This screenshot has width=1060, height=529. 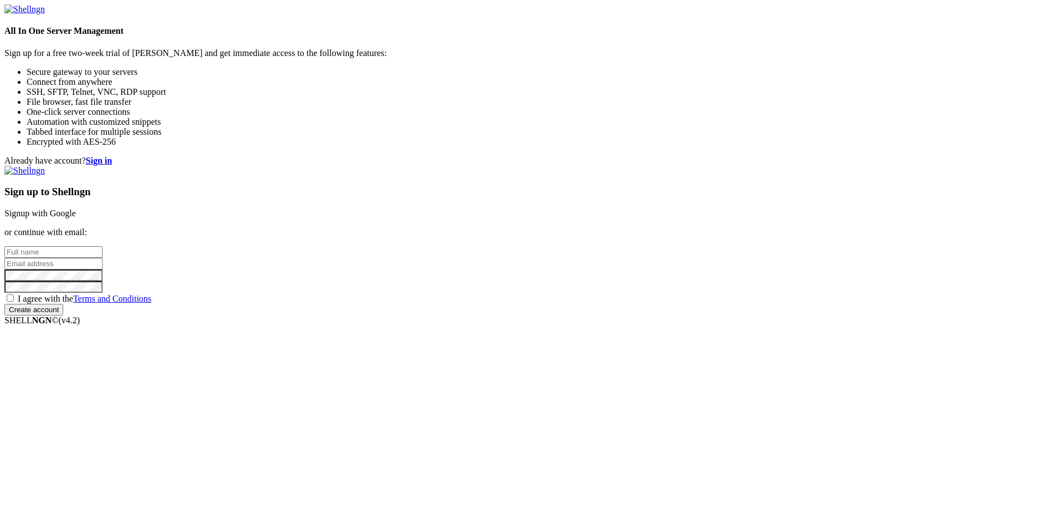 What do you see at coordinates (42, 320) in the screenshot?
I see `span: SHELL ©` at bounding box center [42, 320].